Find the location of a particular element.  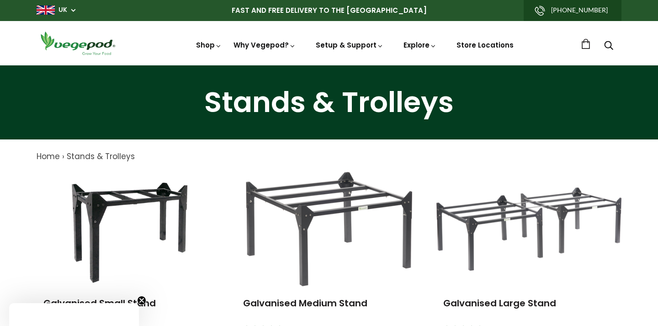

nav: breadcrumbs is located at coordinates (329, 157).